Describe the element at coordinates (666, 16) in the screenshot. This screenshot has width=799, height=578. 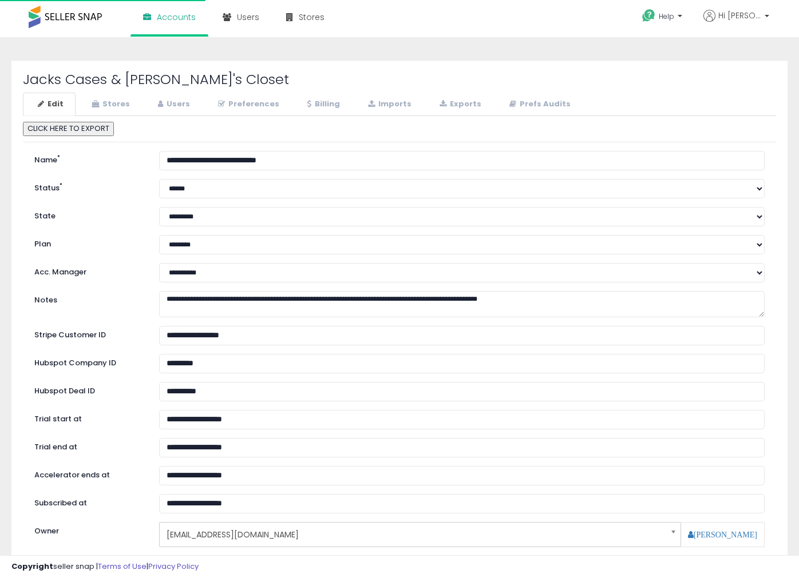
I see `span: Help` at that location.